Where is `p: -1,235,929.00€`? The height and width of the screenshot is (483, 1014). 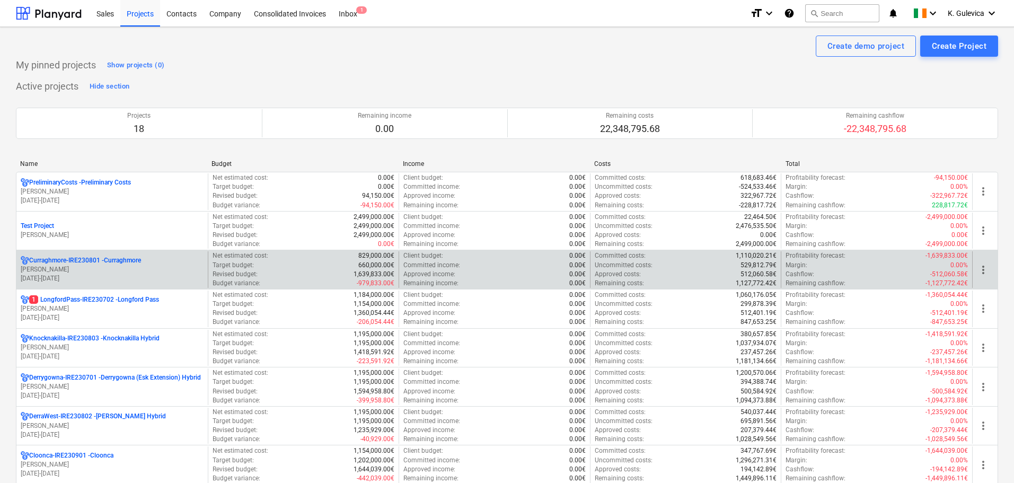 p: -1,235,929.00€ is located at coordinates (947, 412).